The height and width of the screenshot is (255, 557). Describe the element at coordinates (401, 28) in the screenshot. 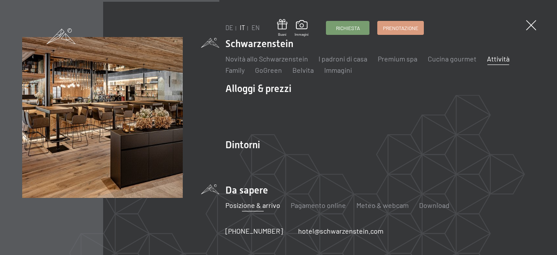

I see `a: Prenotazione` at that location.